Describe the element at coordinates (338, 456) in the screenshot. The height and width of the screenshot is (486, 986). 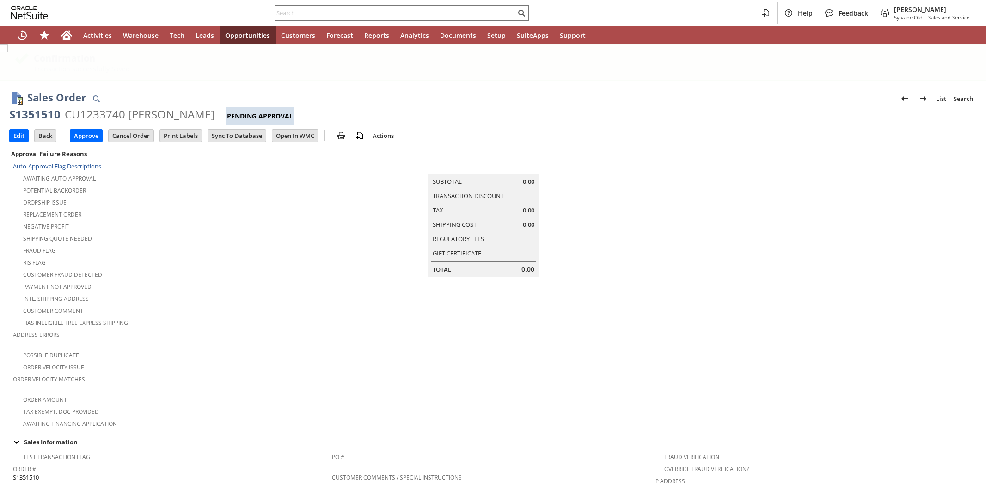
I see `a: PO #` at that location.